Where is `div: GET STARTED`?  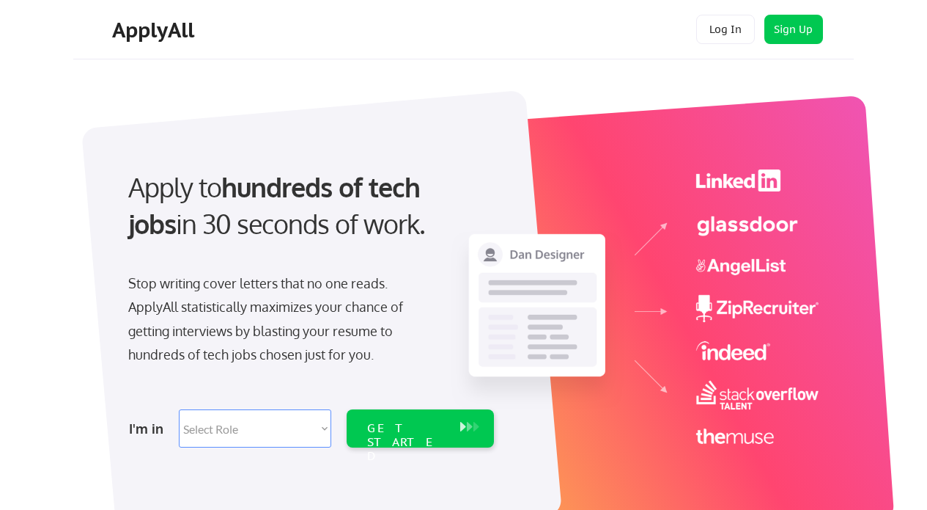 div: GET STARTED is located at coordinates (406, 442).